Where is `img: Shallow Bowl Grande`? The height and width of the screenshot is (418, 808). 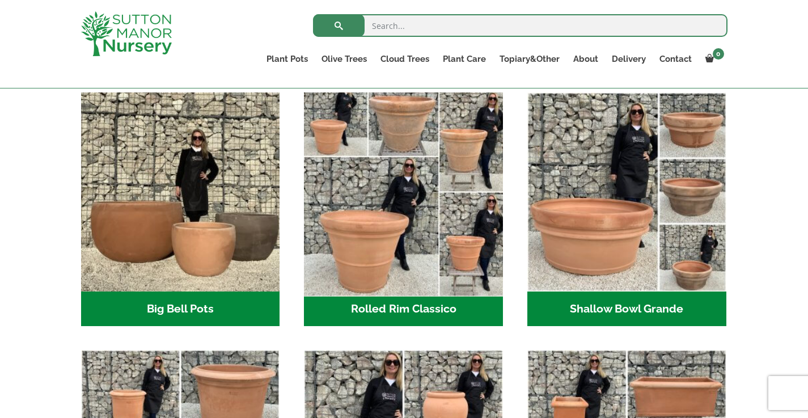
img: Shallow Bowl Grande is located at coordinates (627, 192).